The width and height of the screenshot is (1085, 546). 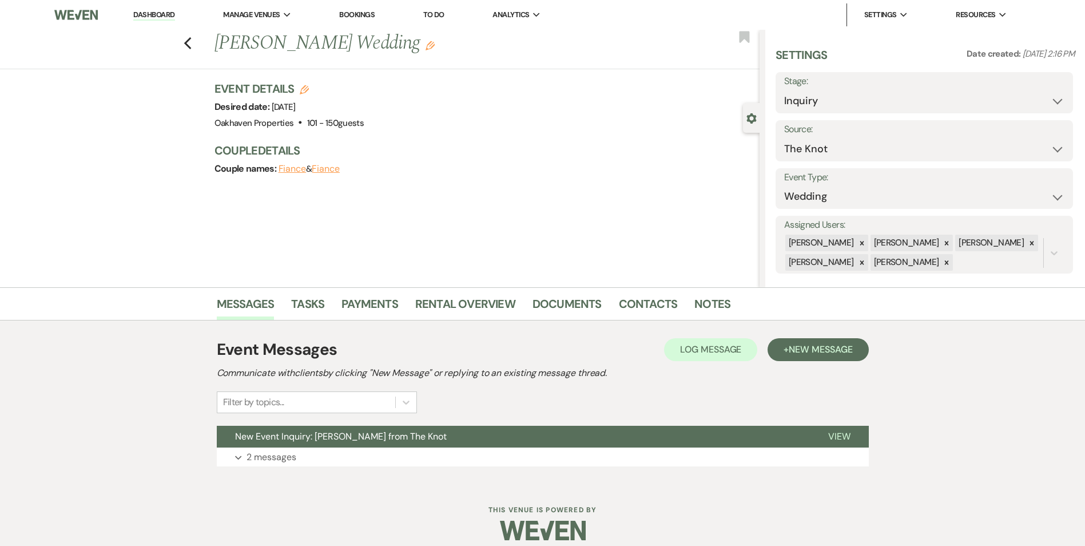 What do you see at coordinates (818, 350) in the screenshot?
I see `button: +New Message` at bounding box center [818, 350].